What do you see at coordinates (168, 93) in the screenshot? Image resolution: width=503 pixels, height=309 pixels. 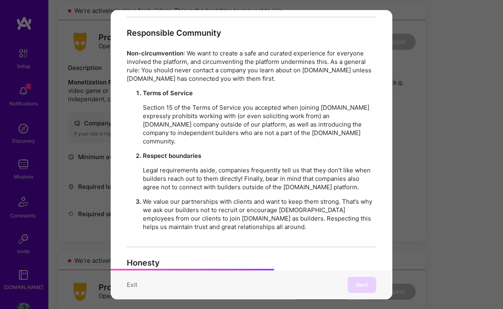 I see `strong: Terms of Service` at bounding box center [168, 93].